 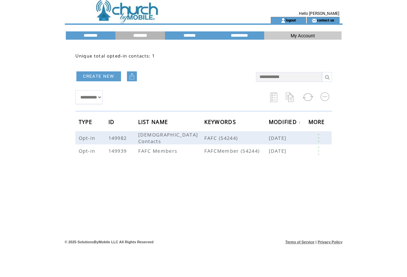 I want to click on a: MODIFIED↓, so click(x=285, y=122).